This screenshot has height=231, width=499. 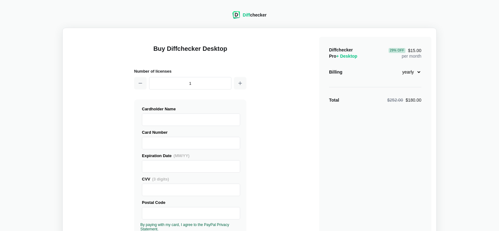 I want to click on span: Diff, so click(x=246, y=15).